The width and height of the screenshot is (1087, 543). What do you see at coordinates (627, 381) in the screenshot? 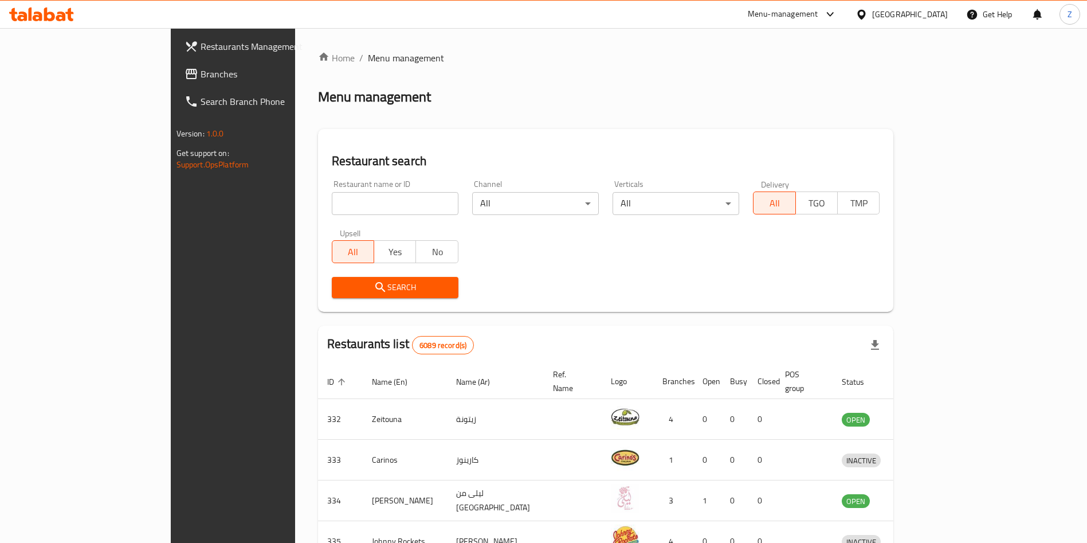
I see `th: Logo` at bounding box center [627, 381].